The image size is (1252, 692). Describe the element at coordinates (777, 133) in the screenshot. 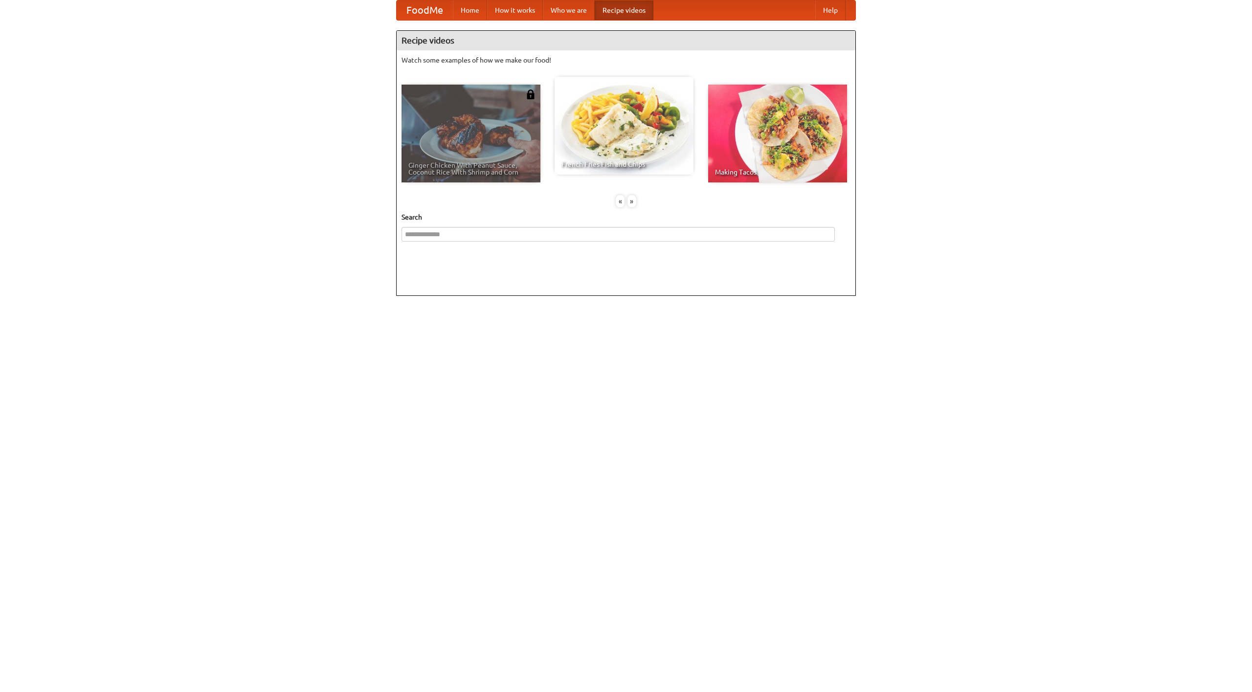

I see `a: Making Tacos` at that location.